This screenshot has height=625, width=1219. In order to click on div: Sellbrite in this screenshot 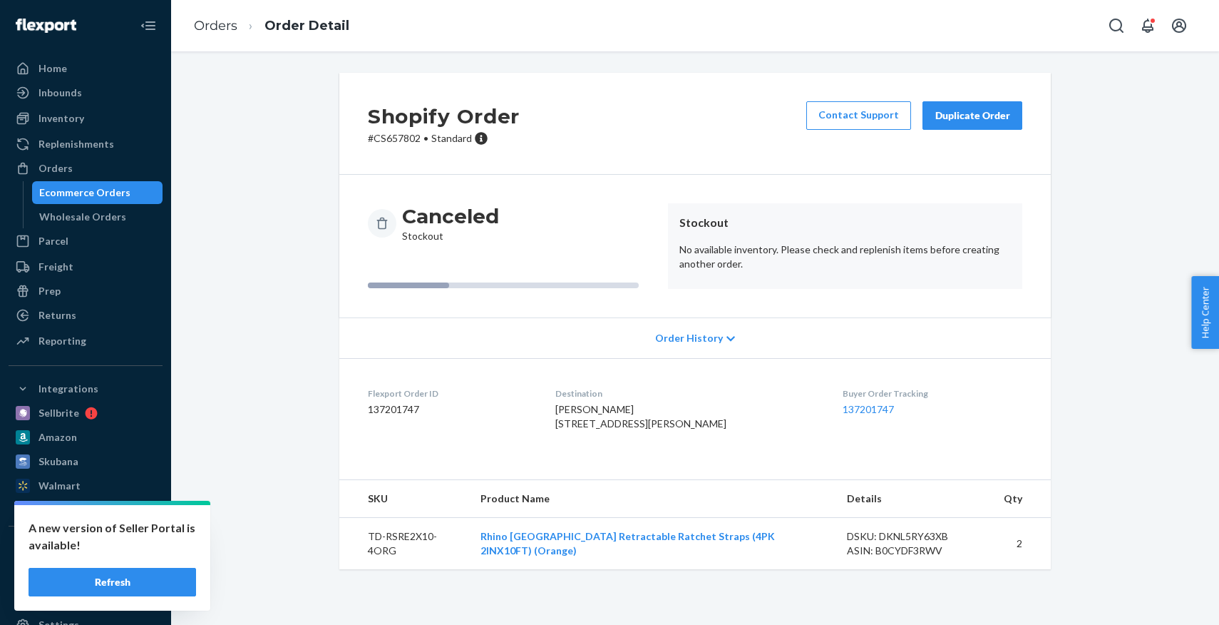, I will do `click(58, 413)`.